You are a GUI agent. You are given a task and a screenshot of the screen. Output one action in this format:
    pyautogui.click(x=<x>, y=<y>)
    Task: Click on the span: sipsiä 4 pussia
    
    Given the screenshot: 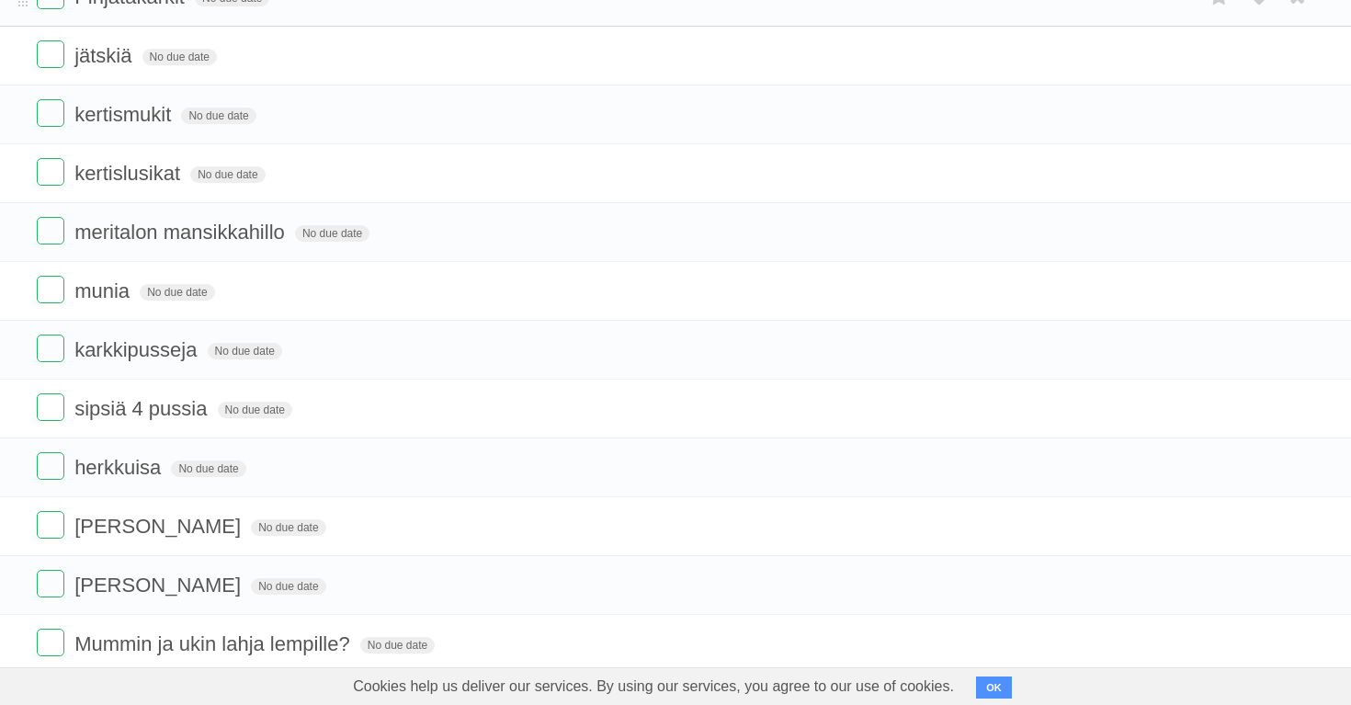 What is the action you would take?
    pyautogui.click(x=142, y=408)
    